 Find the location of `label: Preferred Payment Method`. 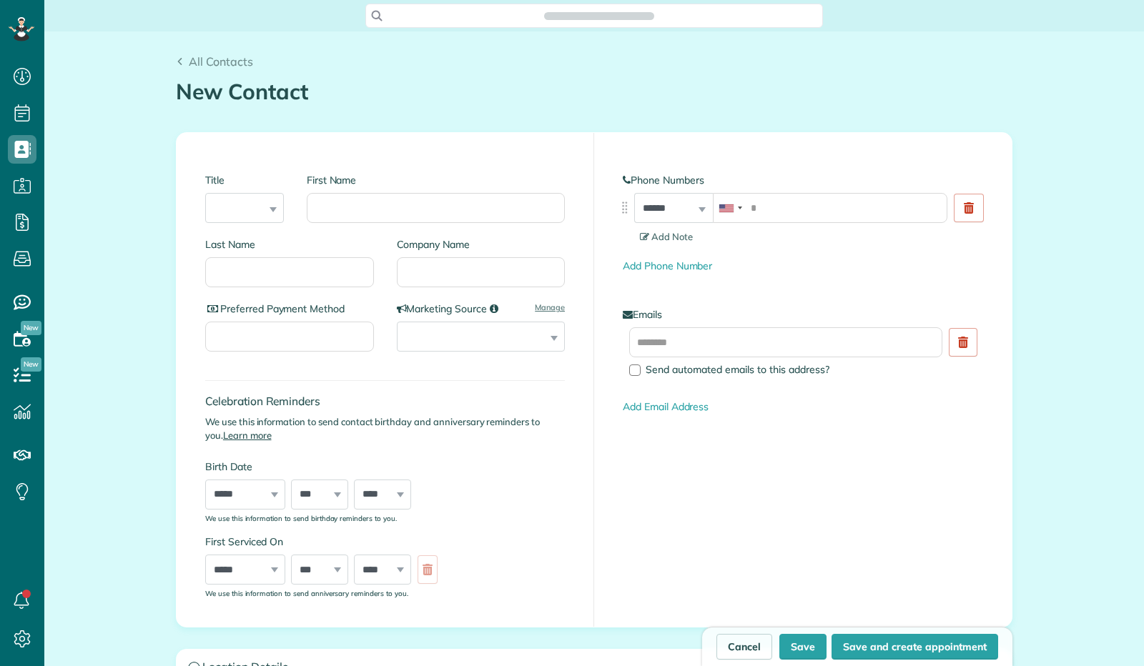

label: Preferred Payment Method is located at coordinates (290, 309).